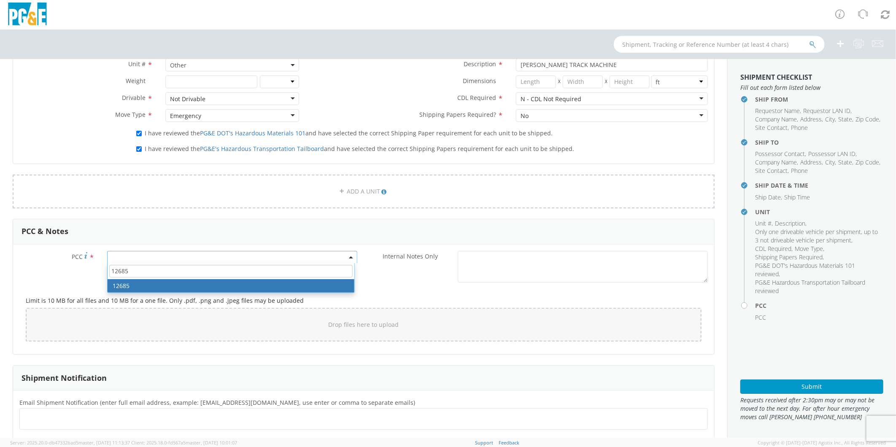 This screenshot has height=447, width=896. What do you see at coordinates (768, 197) in the screenshot?
I see `span: Ship Date` at bounding box center [768, 197].